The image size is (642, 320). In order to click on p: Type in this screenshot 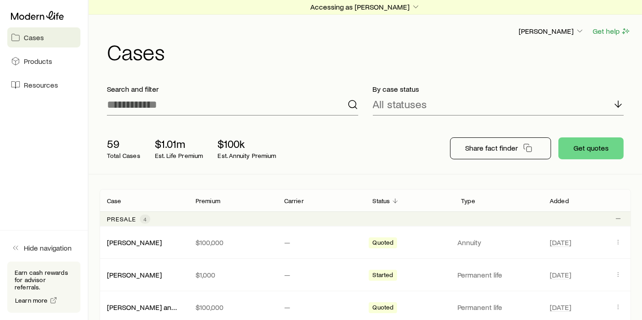, I will do `click(468, 201)`.